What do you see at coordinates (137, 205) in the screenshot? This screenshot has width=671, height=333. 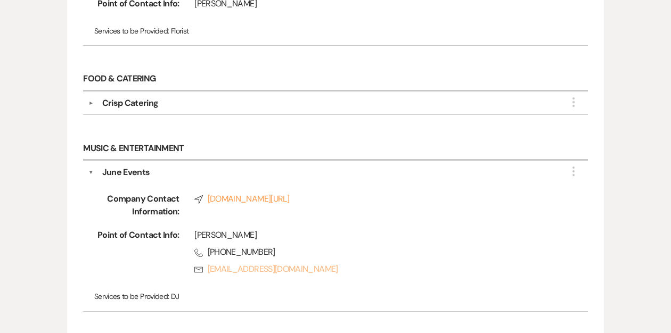 I see `span: Company Contact Information:` at bounding box center [137, 205].